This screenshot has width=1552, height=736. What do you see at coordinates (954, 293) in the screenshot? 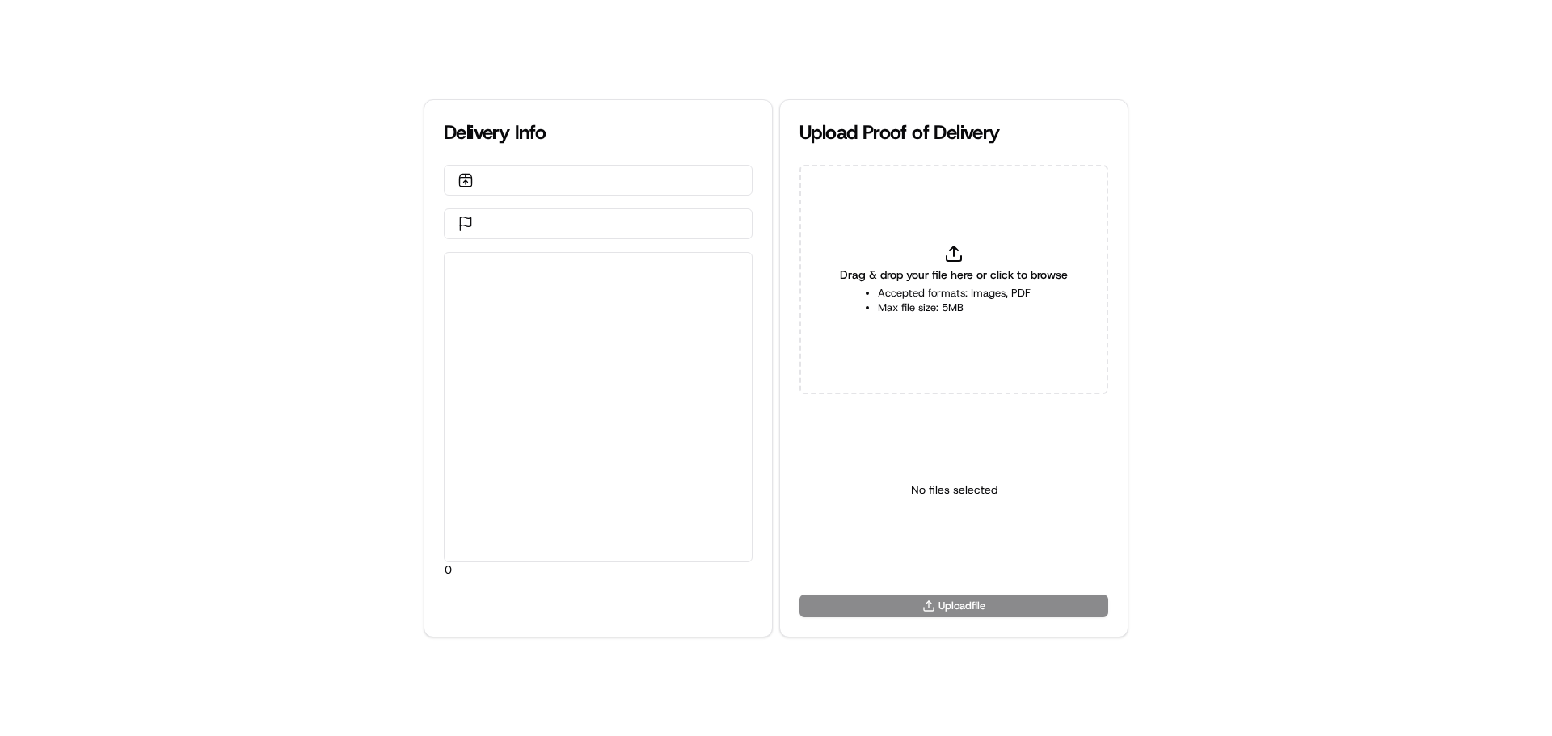
I see `li: Accepted formats: Images, PDF` at bounding box center [954, 293].